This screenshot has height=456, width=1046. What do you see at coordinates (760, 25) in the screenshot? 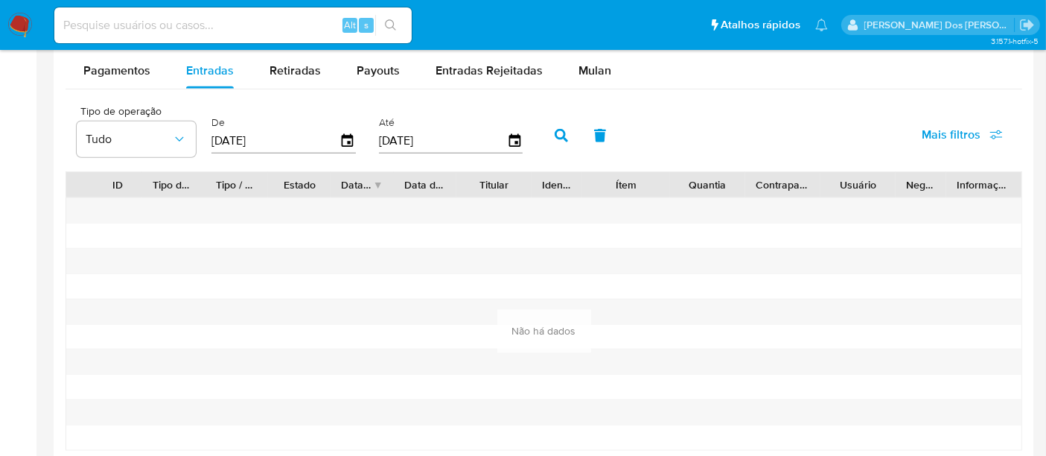
I see `span: Atalhos rápidos` at bounding box center [760, 25].